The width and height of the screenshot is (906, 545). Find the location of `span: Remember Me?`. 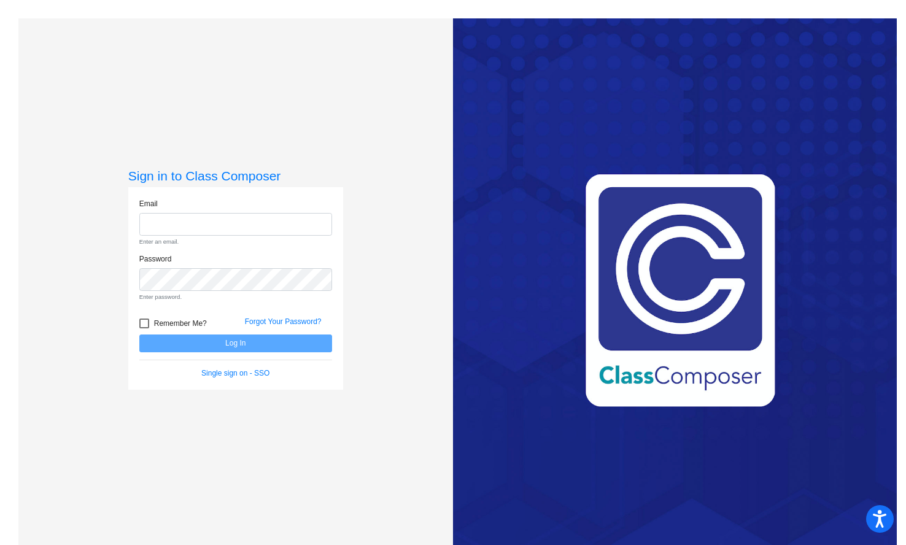

span: Remember Me? is located at coordinates (180, 323).